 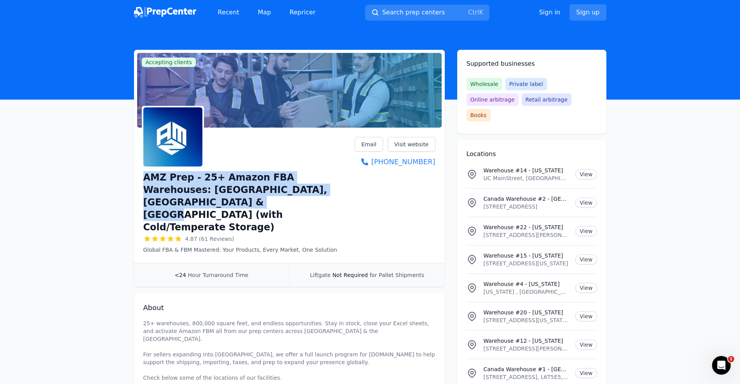 I want to click on span: Books, so click(x=479, y=115).